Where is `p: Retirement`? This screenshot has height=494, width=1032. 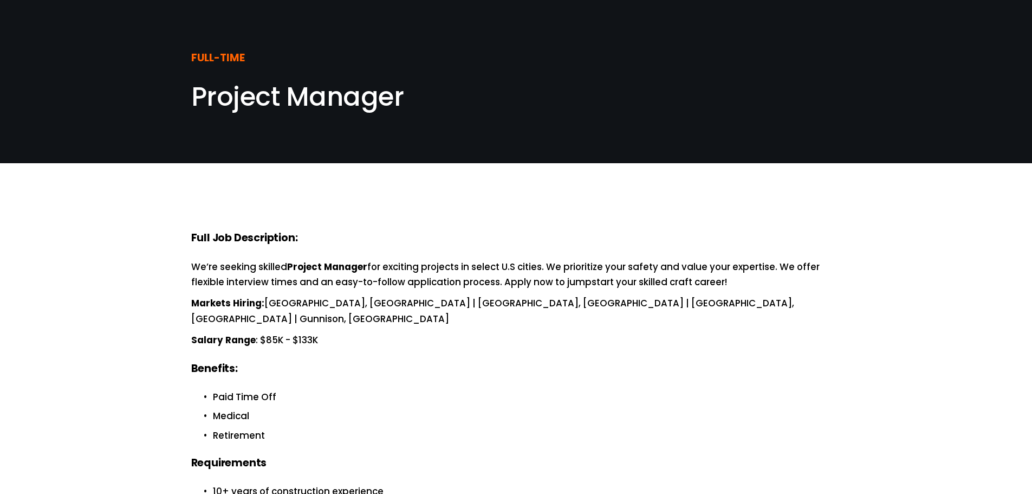 p: Retirement is located at coordinates (527, 435).